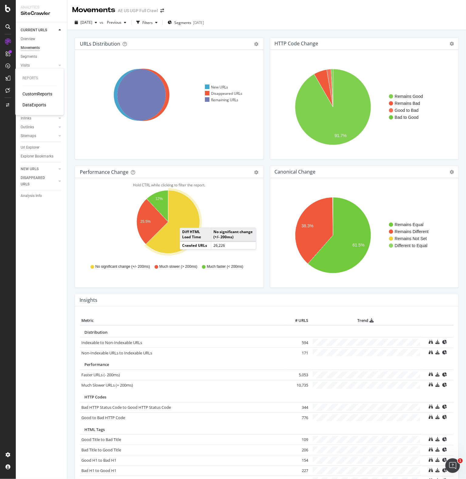  Describe the element at coordinates (298, 439) in the screenshot. I see `td: 109` at that location.